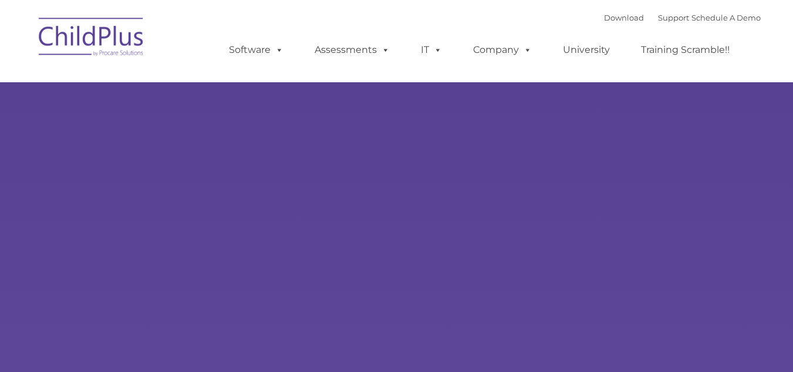 This screenshot has width=793, height=372. Describe the element at coordinates (432, 50) in the screenshot. I see `a: IT` at that location.